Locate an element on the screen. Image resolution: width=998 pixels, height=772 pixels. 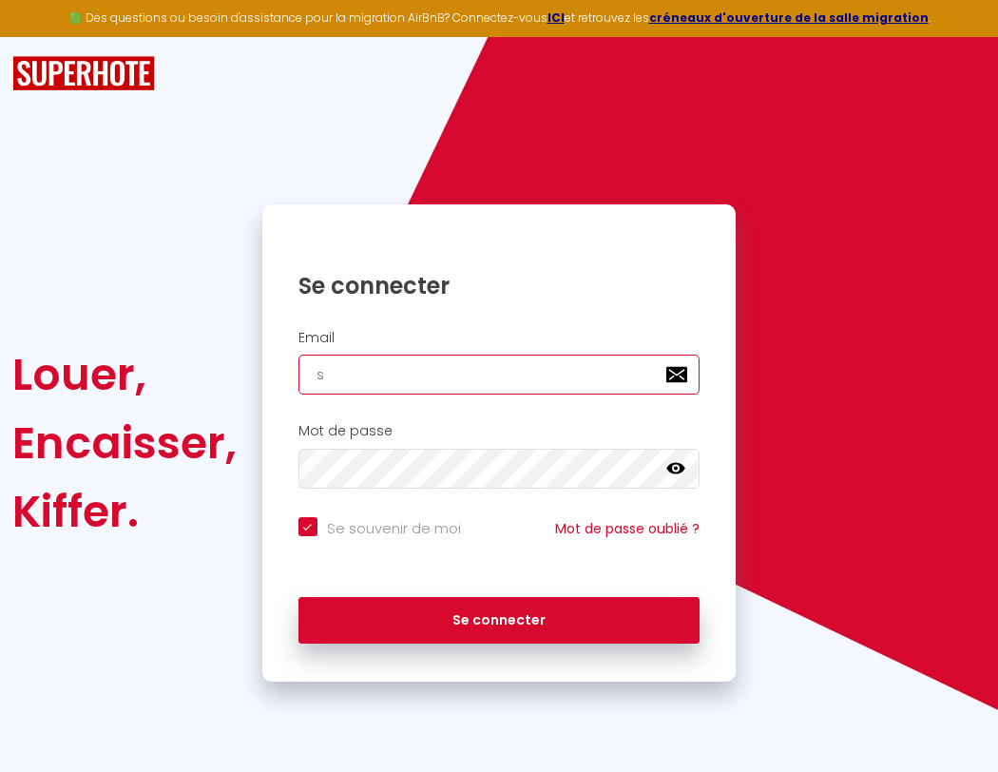
a: créneaux d'ouverture de la salle migration is located at coordinates (789, 17).